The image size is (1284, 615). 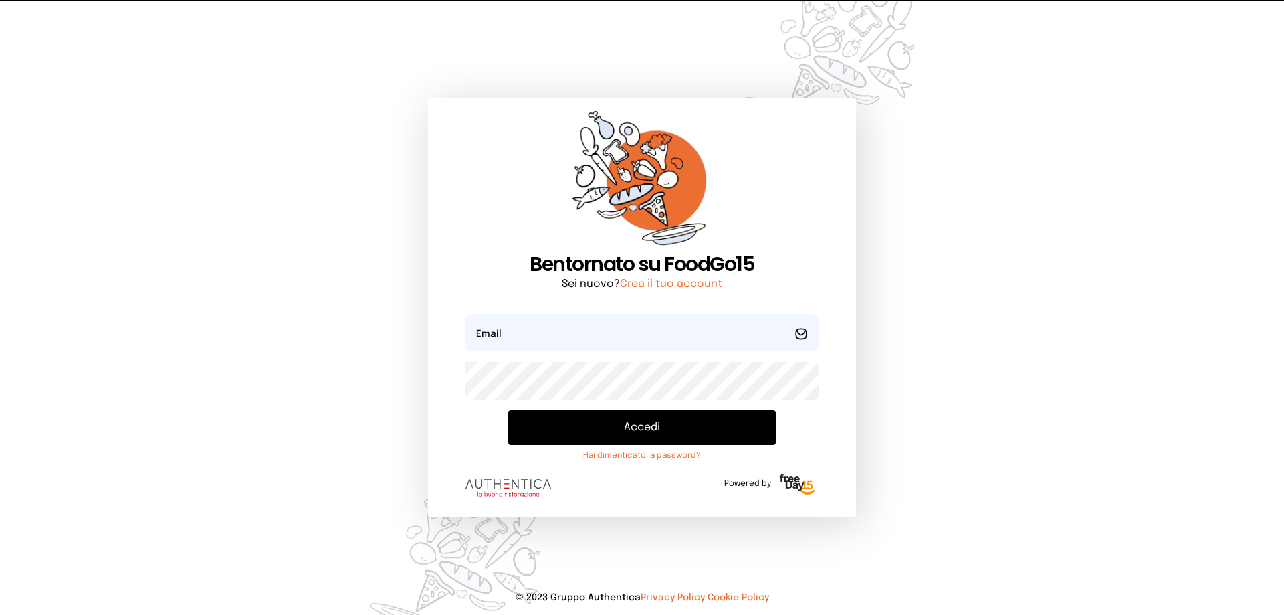 What do you see at coordinates (642, 427) in the screenshot?
I see `button: Accedi` at bounding box center [642, 427].